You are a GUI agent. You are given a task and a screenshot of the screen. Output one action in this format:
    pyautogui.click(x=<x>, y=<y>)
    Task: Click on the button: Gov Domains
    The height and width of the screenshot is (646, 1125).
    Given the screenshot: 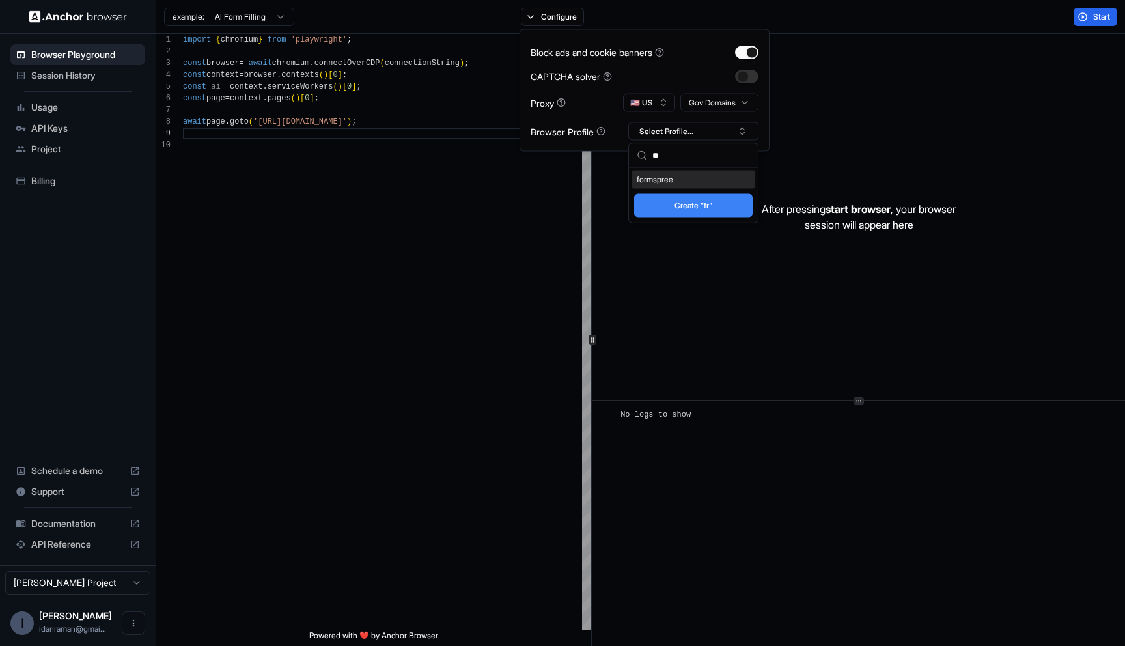 What is the action you would take?
    pyautogui.click(x=720, y=103)
    